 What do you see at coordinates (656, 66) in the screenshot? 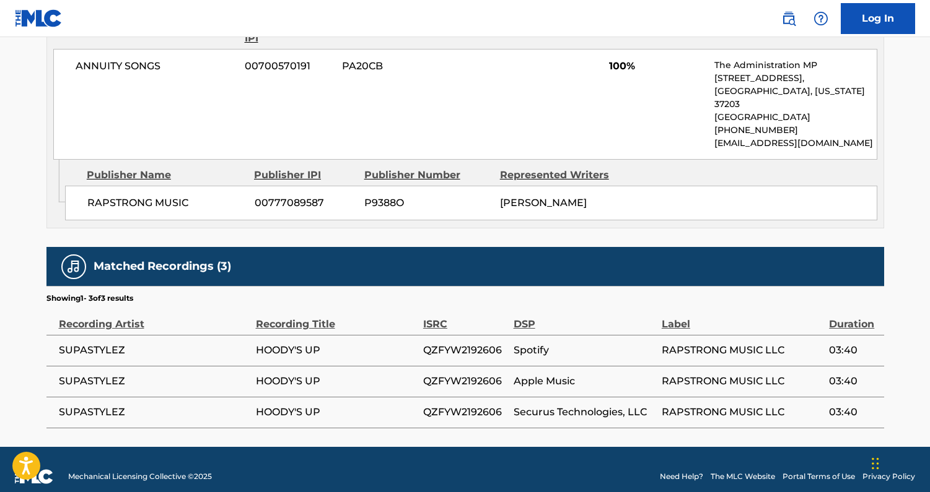
I see `span: 100%` at bounding box center [656, 66].